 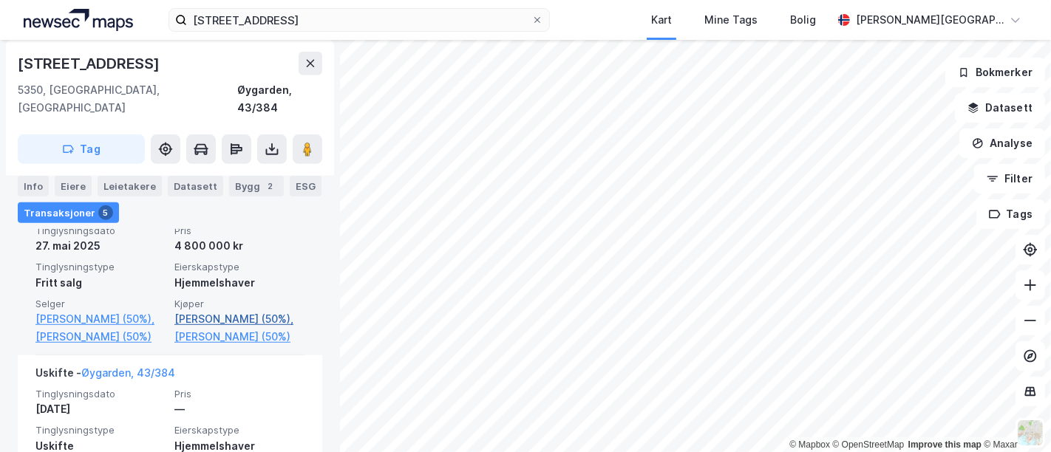 What do you see at coordinates (1011, 214) in the screenshot?
I see `button: Tags` at bounding box center [1011, 214].